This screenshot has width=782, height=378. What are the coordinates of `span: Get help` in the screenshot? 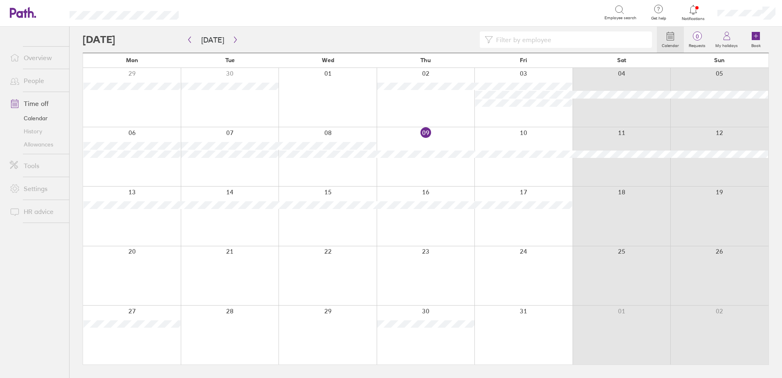 It's located at (658, 18).